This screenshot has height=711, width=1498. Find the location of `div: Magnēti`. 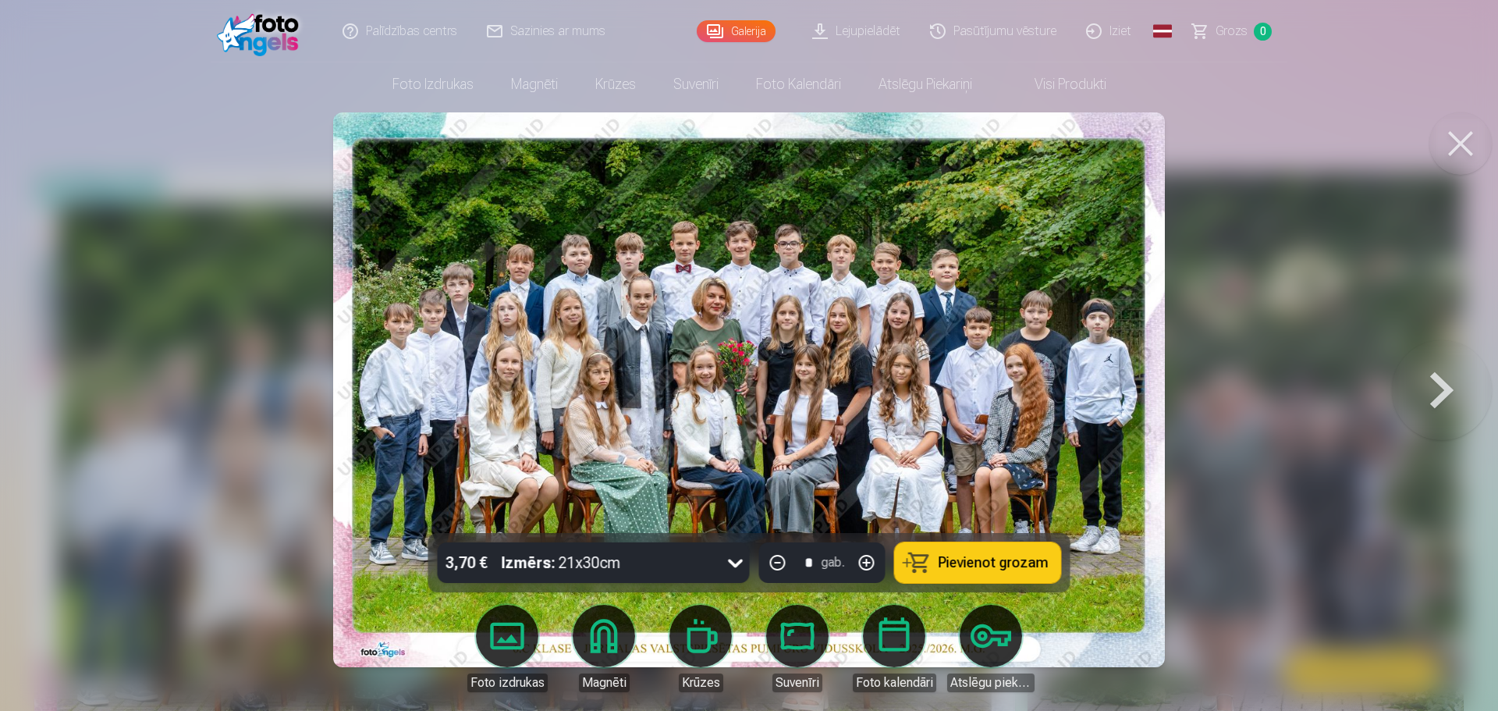

div: Magnēti is located at coordinates (604, 683).